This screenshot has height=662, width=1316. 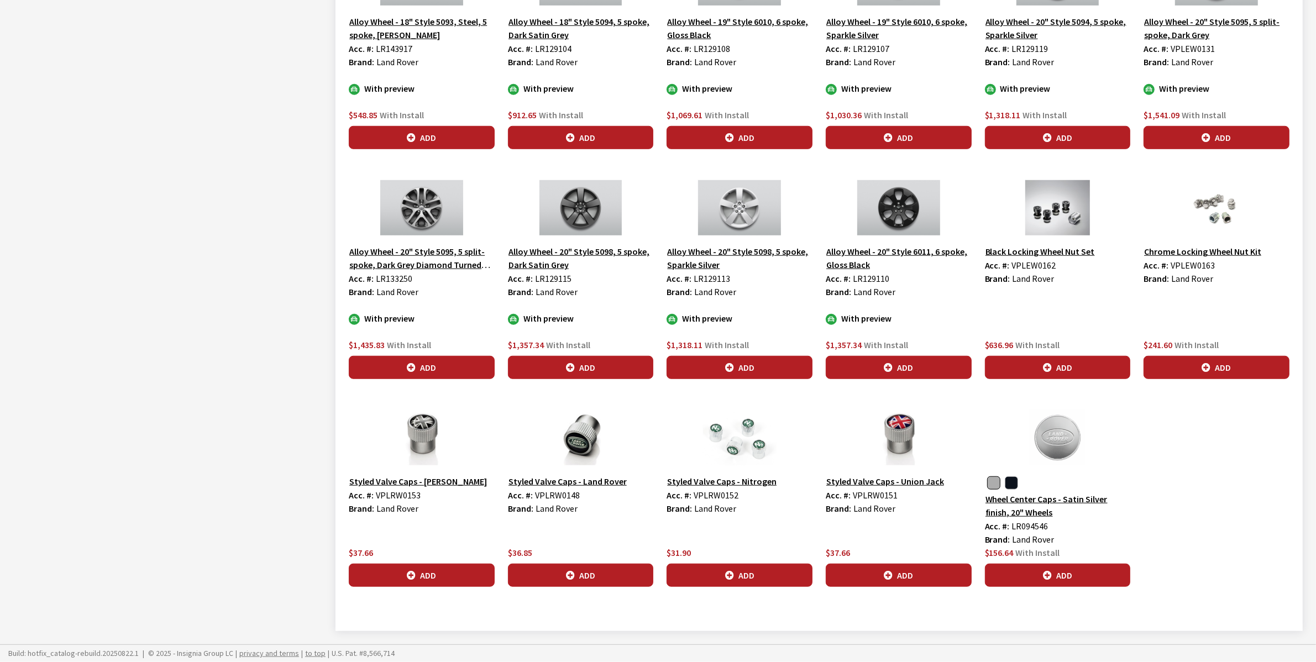 What do you see at coordinates (899, 208) in the screenshot?
I see `img: Image for Alloy Wheel - 20&quot; Style 6011, 6 spoke, Gloss Black` at bounding box center [899, 208].